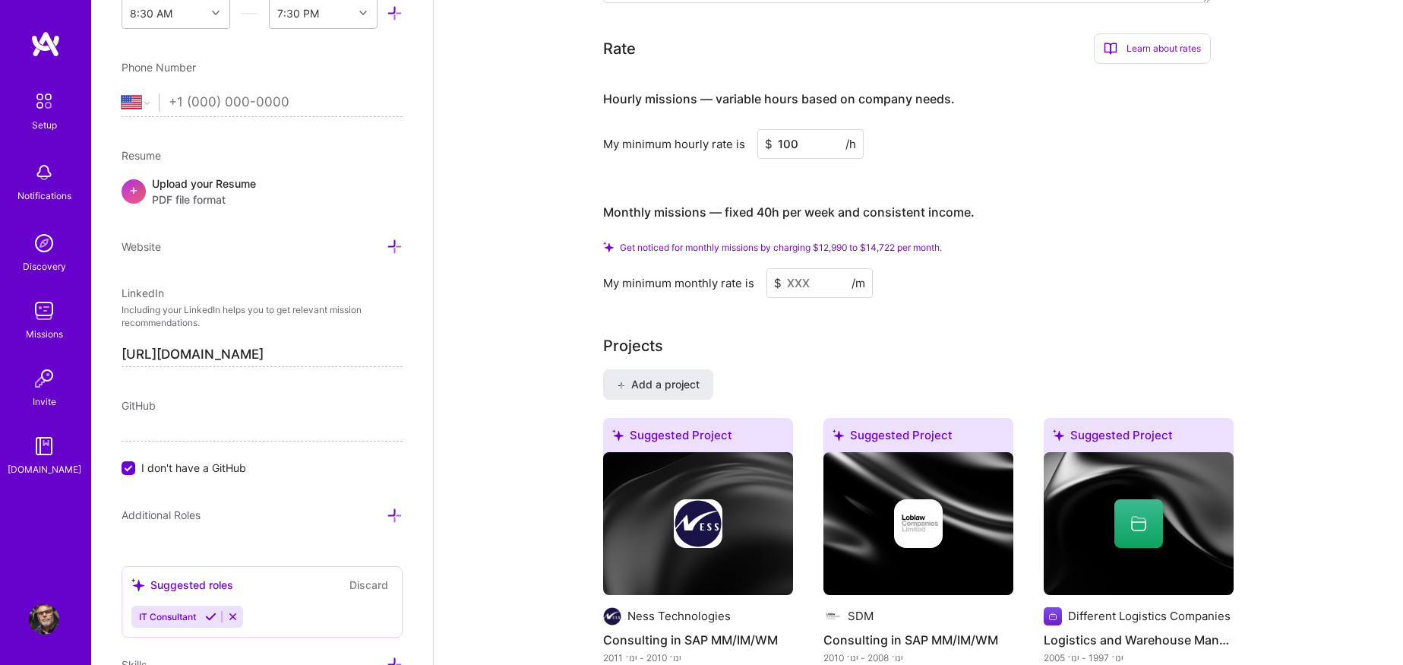  What do you see at coordinates (44, 125) in the screenshot?
I see `div: Setup` at bounding box center [44, 125].